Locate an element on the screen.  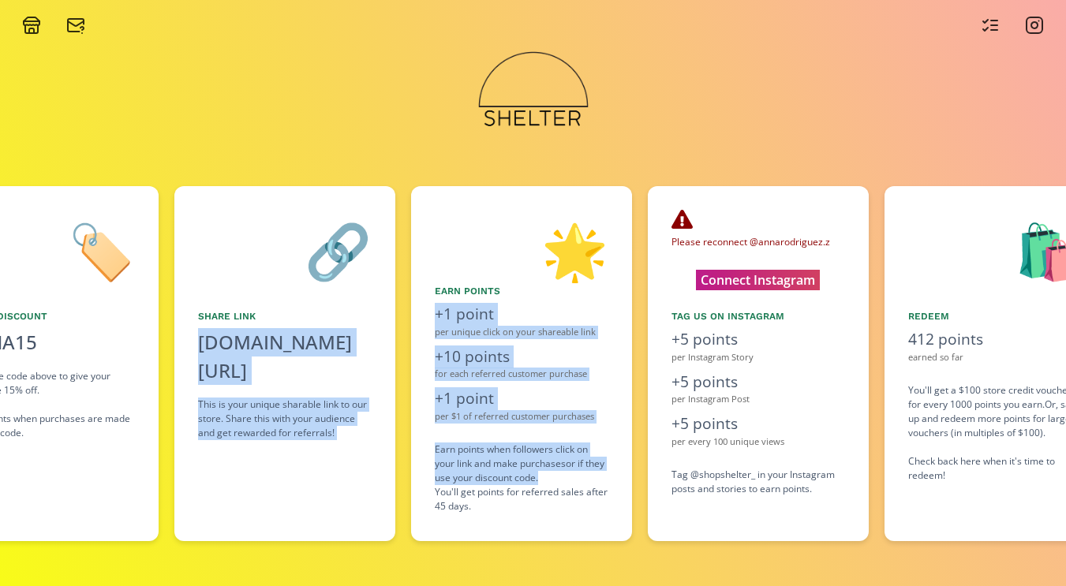
div: per $1 of referred customer purchases is located at coordinates (522, 417).